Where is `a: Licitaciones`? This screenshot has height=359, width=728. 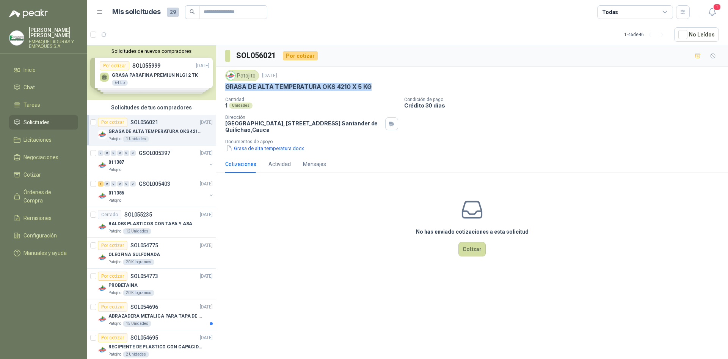 a: Licitaciones is located at coordinates (44, 140).